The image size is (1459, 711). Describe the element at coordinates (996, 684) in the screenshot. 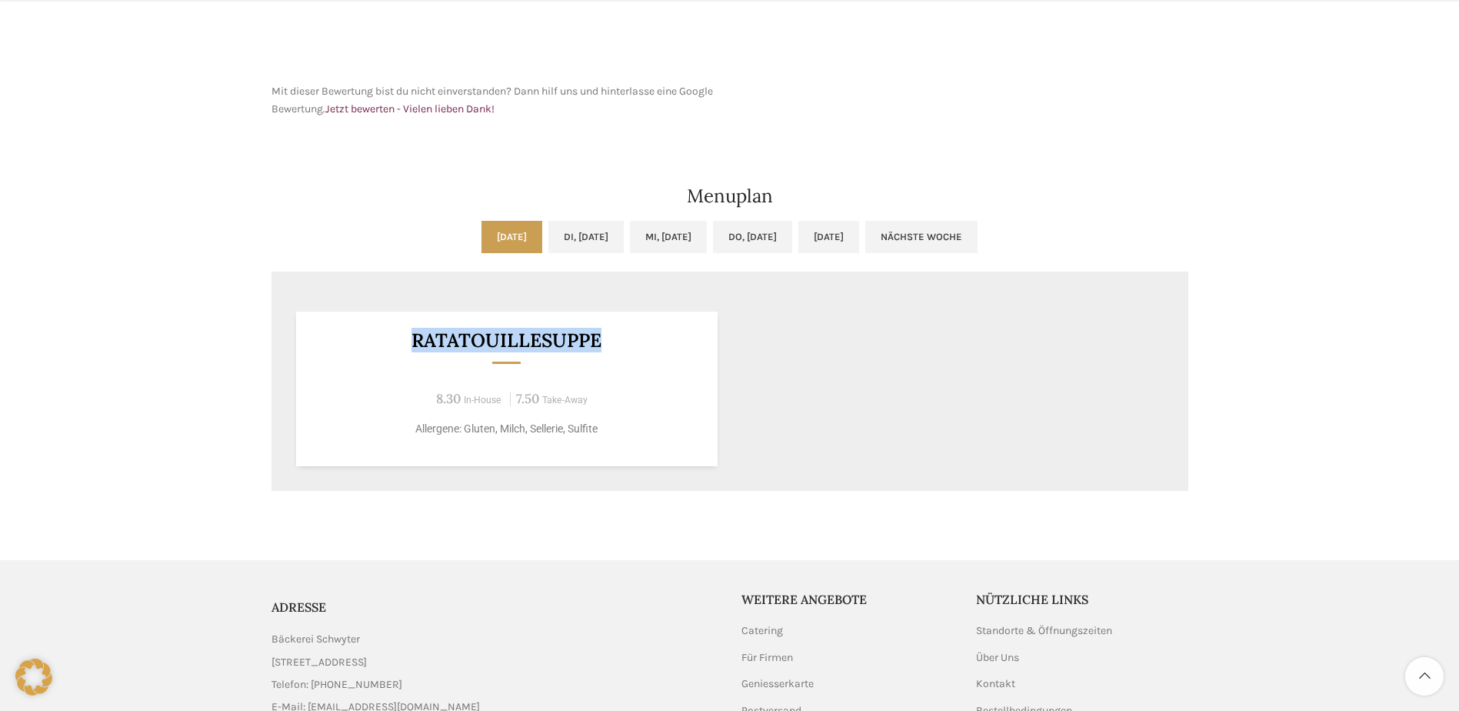

I see `a: Kontakt` at that location.